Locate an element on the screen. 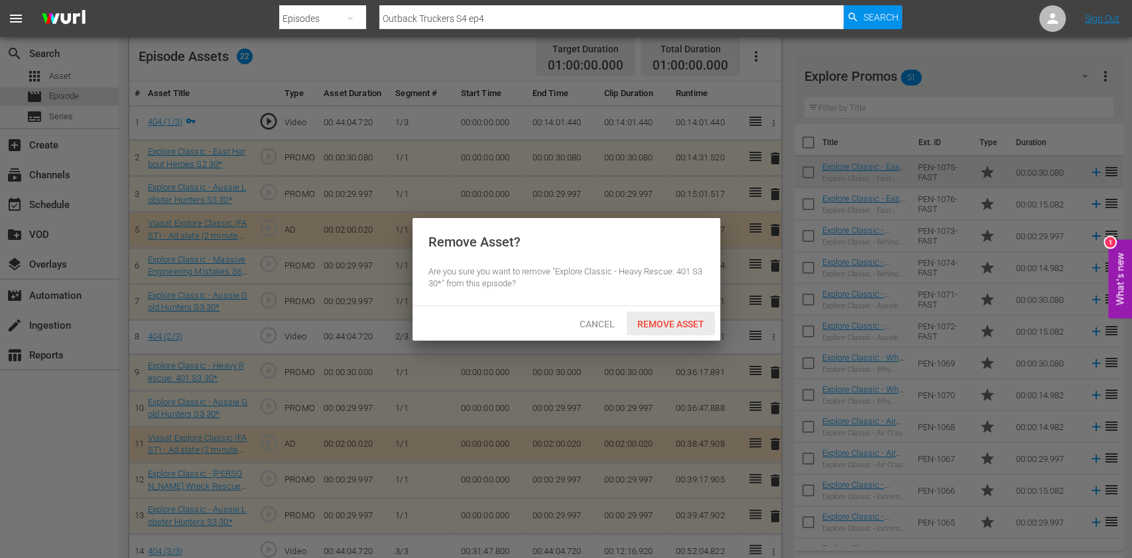  span: Cancel is located at coordinates (597, 324).